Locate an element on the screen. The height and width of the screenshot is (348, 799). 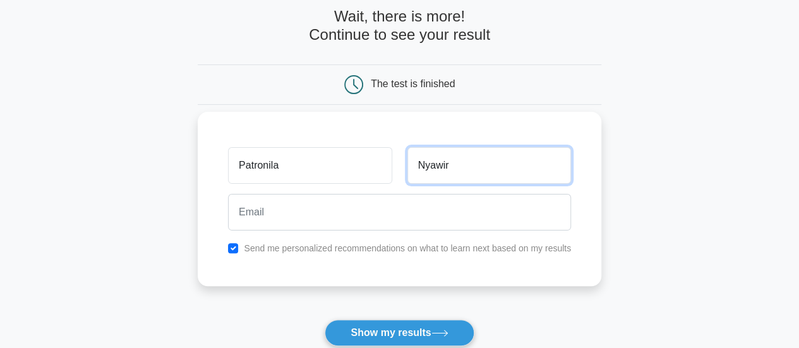
label: Send me personalized recommendations on what to learn next based on my results is located at coordinates (407, 248).